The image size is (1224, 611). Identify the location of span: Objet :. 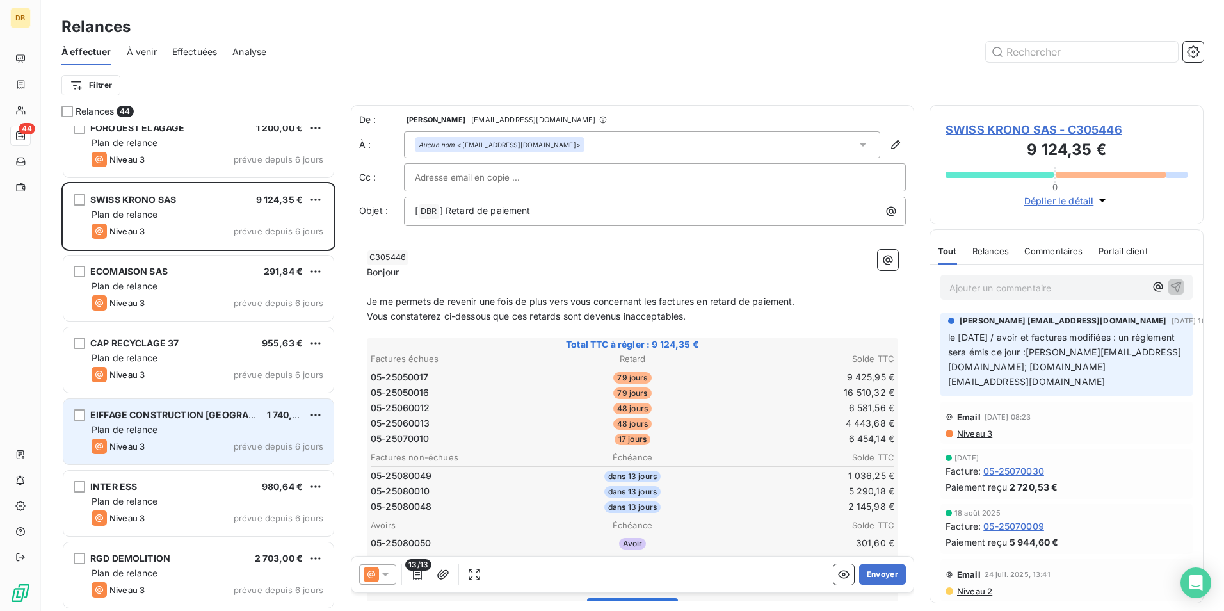
(373, 210).